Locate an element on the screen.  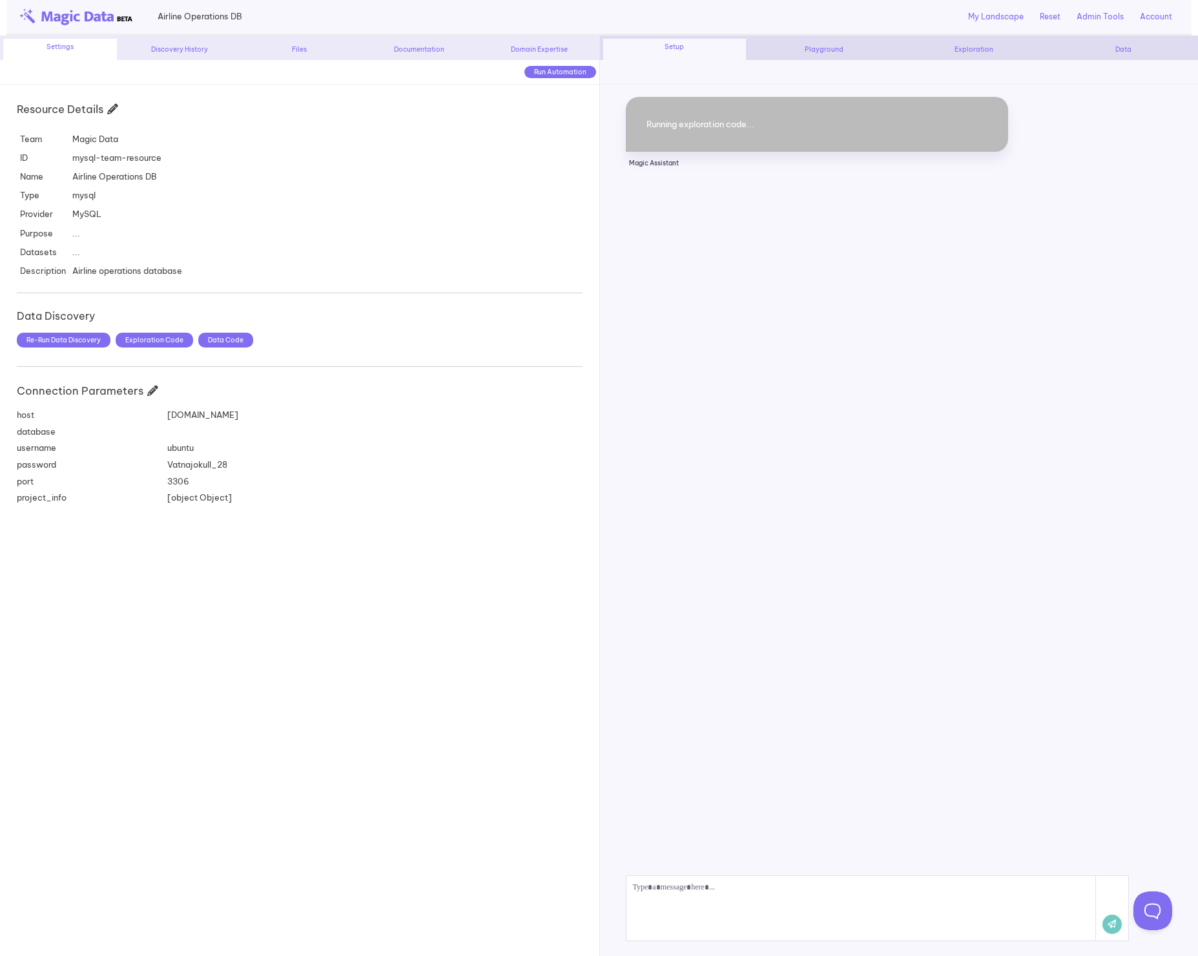
div: Setup is located at coordinates (675, 49).